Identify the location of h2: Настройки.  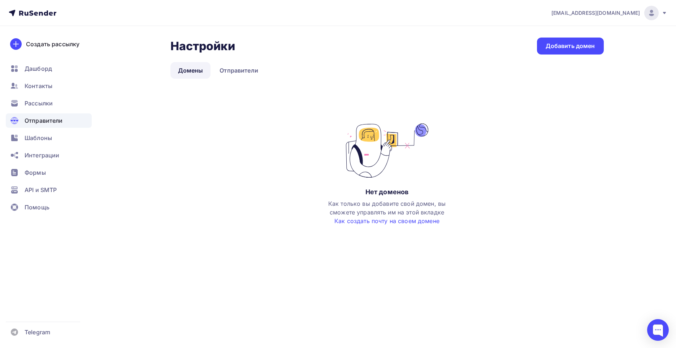
(203, 46).